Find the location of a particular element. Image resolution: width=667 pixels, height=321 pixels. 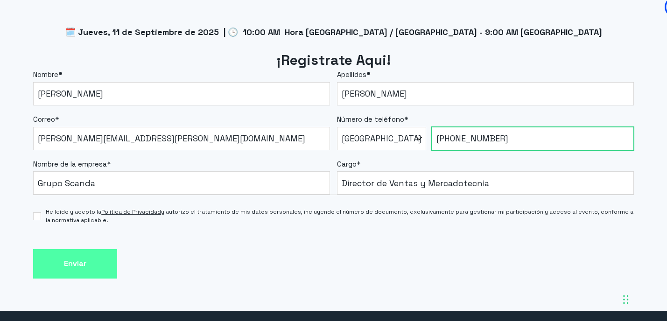

div: Arrastrar is located at coordinates (626, 300).